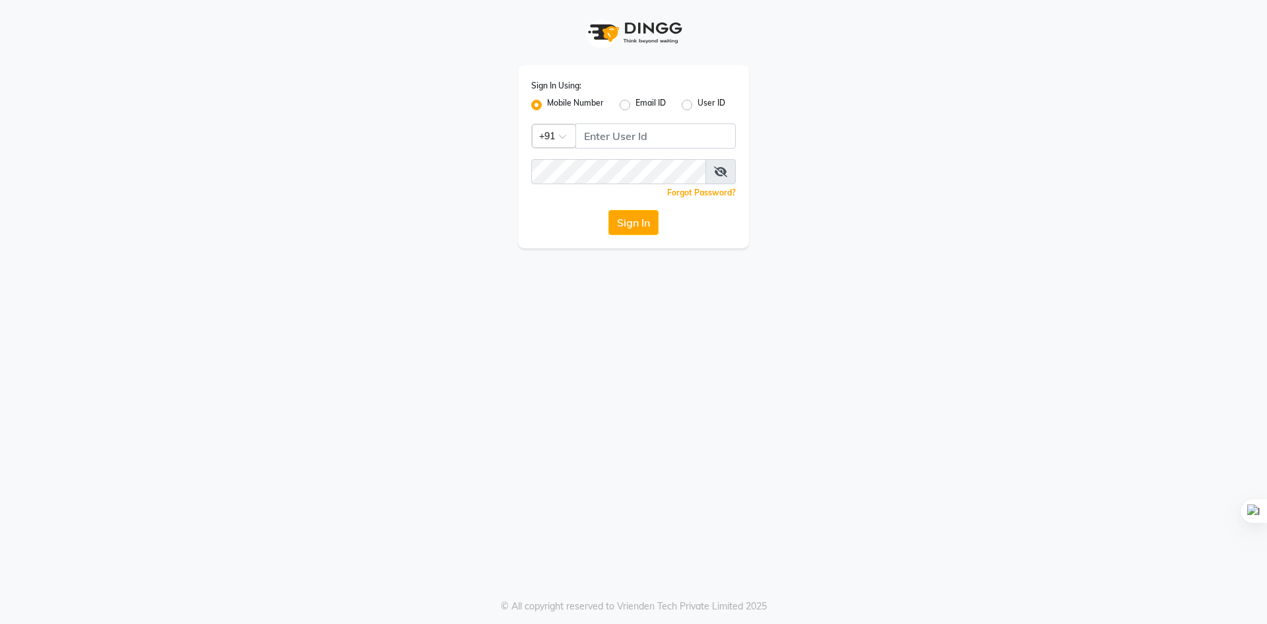  What do you see at coordinates (633, 222) in the screenshot?
I see `button: Sign In` at bounding box center [633, 222].